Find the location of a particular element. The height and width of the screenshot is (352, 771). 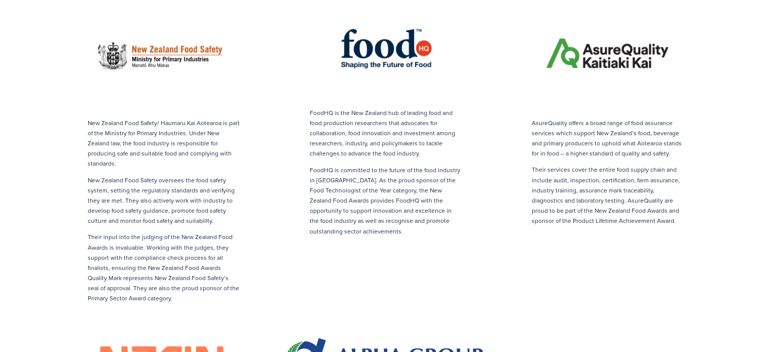

p: FoodHQ is the New Zealand hub of leading food and food production researchers that advocates for ... is located at coordinates (385, 133).